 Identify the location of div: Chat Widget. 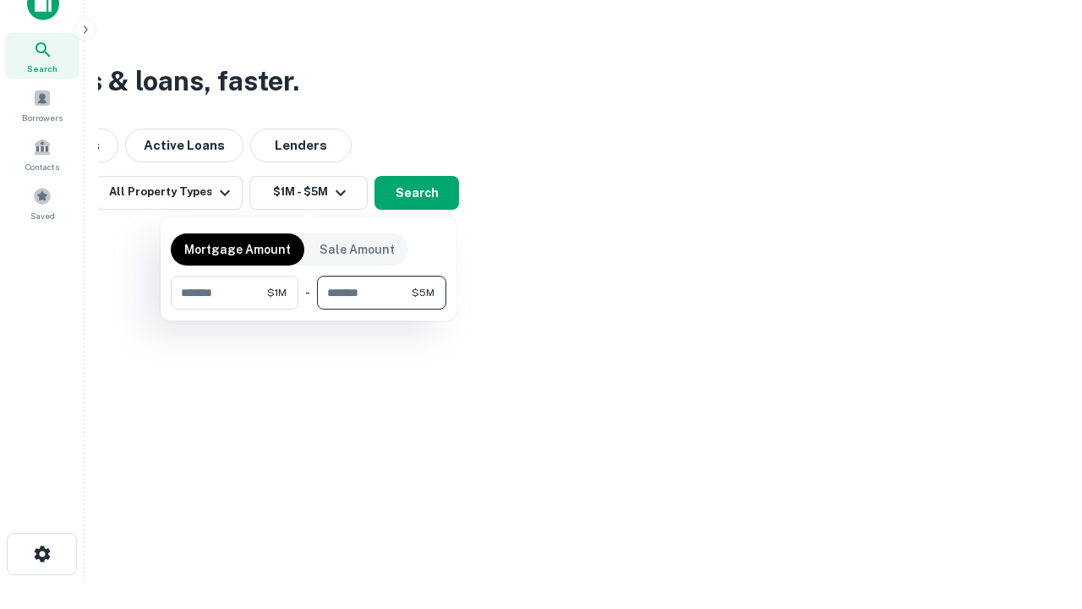
(1040, 514).